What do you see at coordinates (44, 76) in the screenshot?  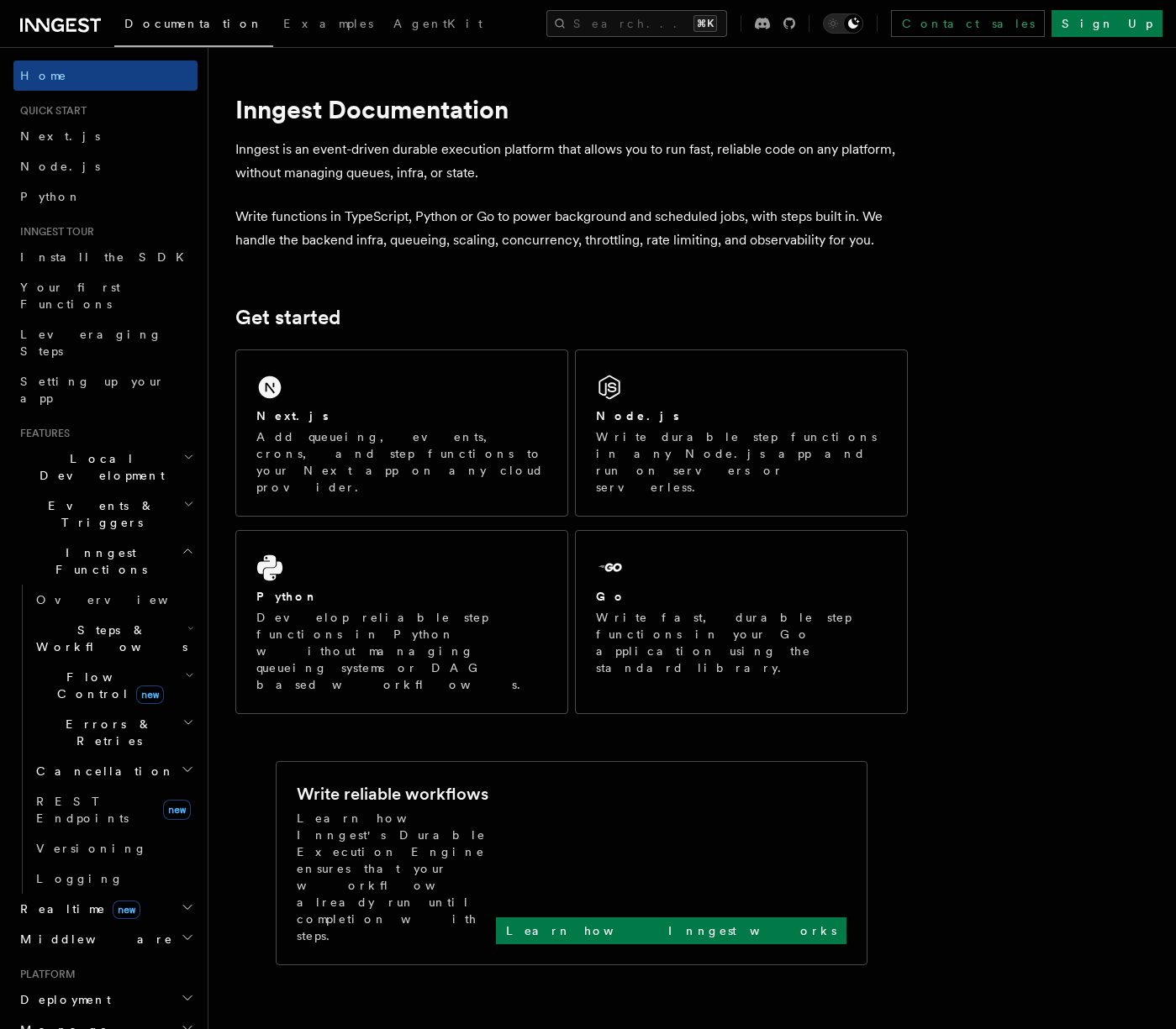 I see `span: Home` at bounding box center [44, 76].